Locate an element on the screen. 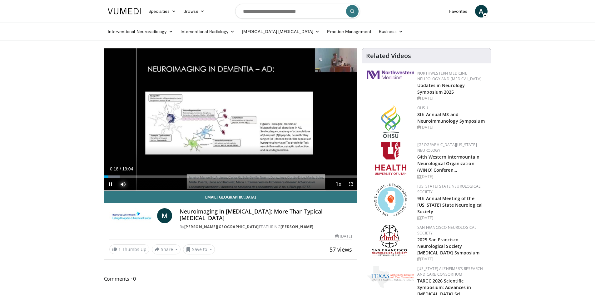  img: da959c7f-65a6-4fcf-a939-c8c702e0a770.png.150x105_q85_autocrop_double_scale_upscale_version-0.2.png is located at coordinates (391, 122).